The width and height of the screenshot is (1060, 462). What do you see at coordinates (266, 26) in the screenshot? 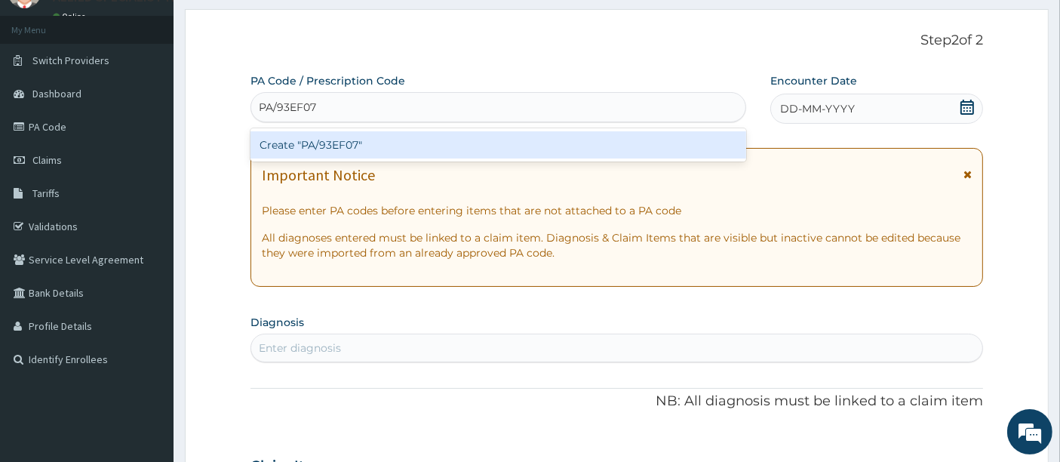
I see `div: Minimize live chat window` at bounding box center [266, 26].